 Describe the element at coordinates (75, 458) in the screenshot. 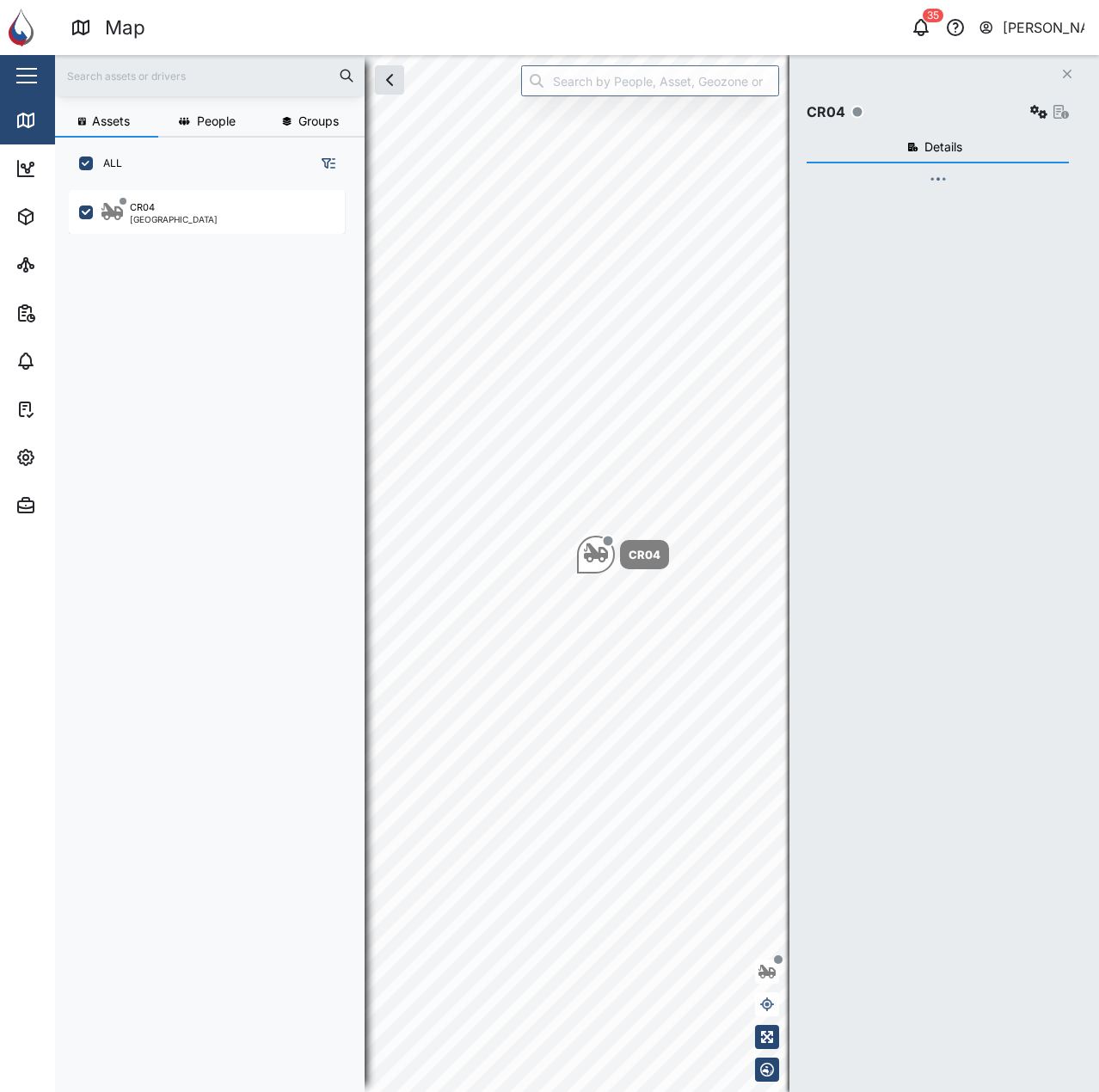

I see `div: Settings` at that location.